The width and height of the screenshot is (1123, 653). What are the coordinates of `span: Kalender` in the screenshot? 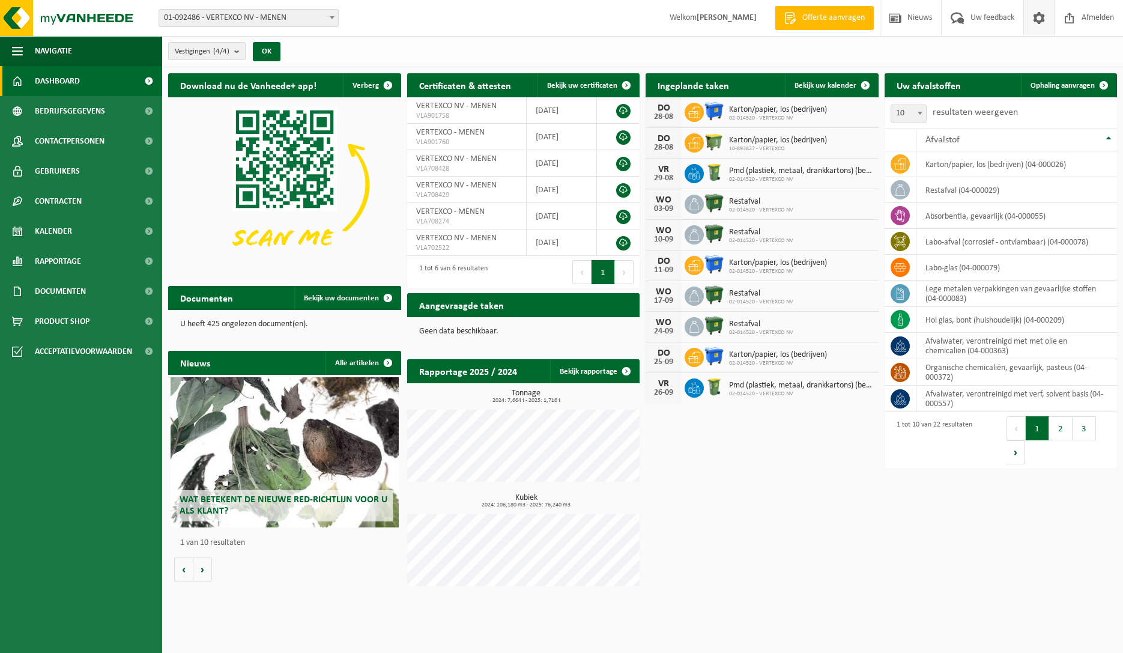 It's located at (53, 231).